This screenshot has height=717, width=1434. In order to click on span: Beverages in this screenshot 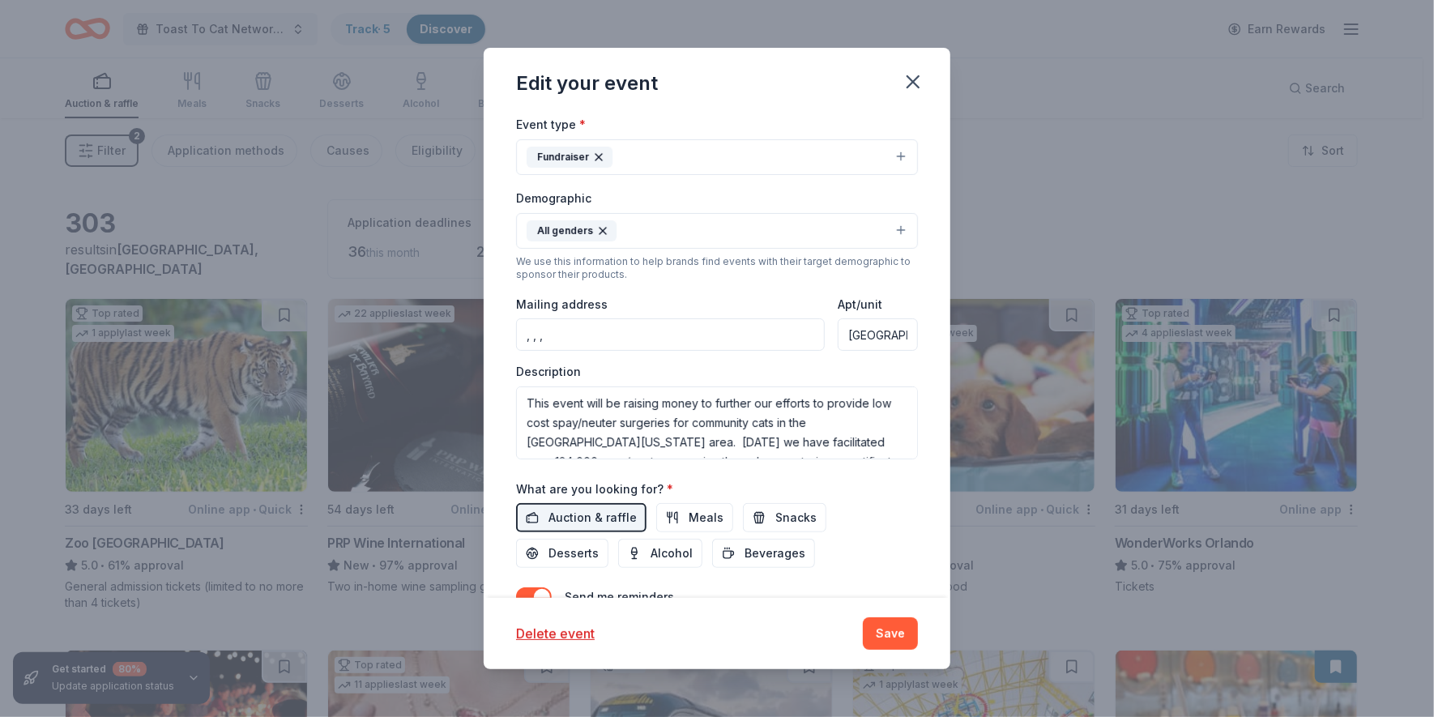, I will do `click(775, 553)`.